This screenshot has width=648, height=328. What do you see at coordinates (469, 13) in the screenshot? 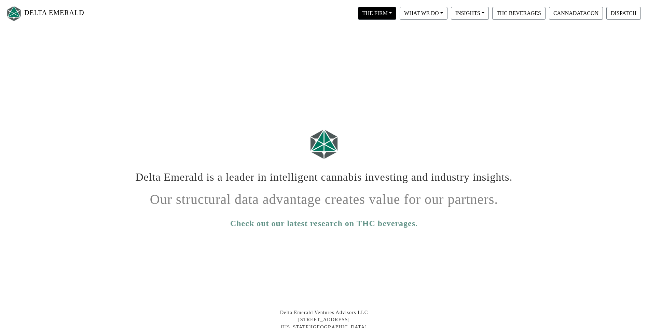
I see `button: INSIGHTS` at bounding box center [469, 13].